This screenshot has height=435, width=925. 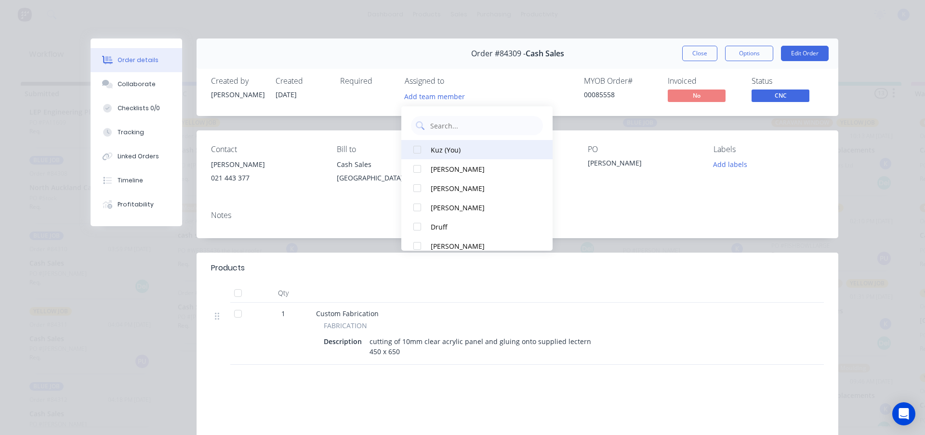 I want to click on div: Qty, so click(x=283, y=293).